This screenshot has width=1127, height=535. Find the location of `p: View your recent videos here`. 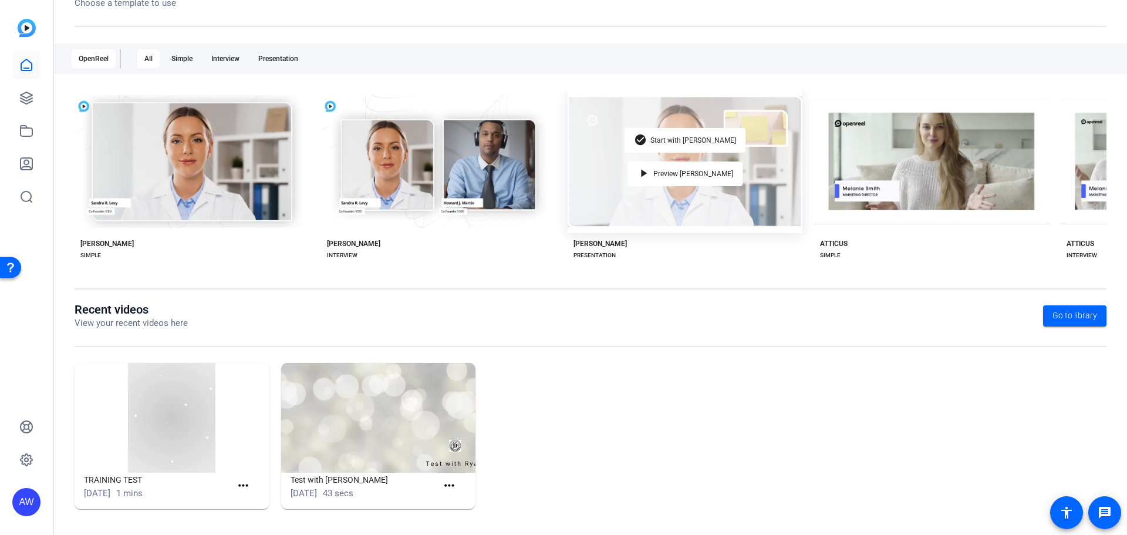

p: View your recent videos here is located at coordinates (131, 323).